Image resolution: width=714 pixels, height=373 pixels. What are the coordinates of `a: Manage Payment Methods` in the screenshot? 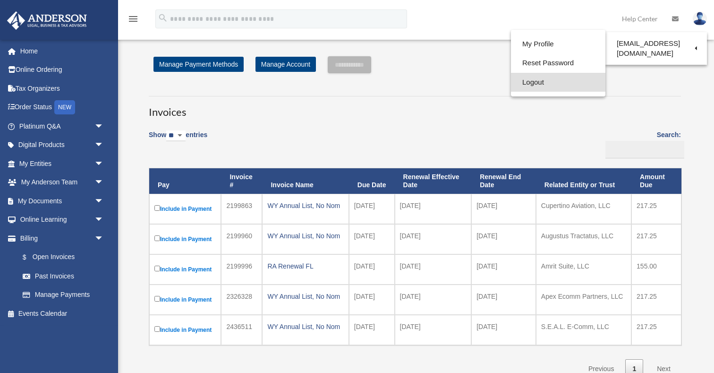 It's located at (198, 64).